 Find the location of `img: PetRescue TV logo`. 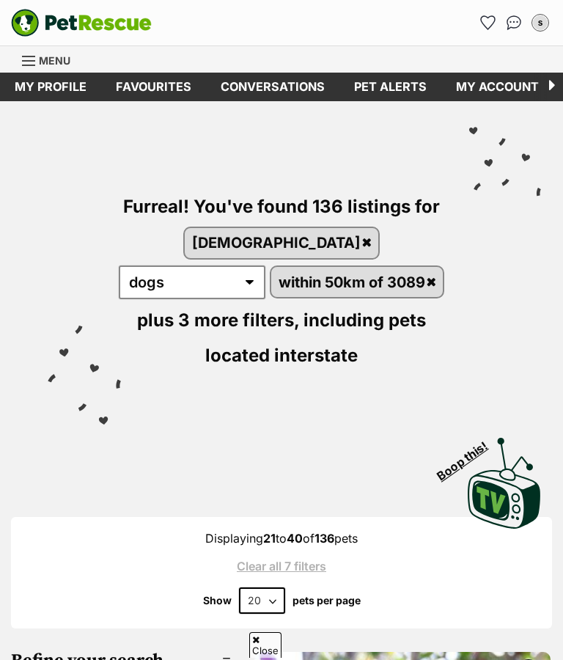

img: PetRescue TV logo is located at coordinates (504, 483).